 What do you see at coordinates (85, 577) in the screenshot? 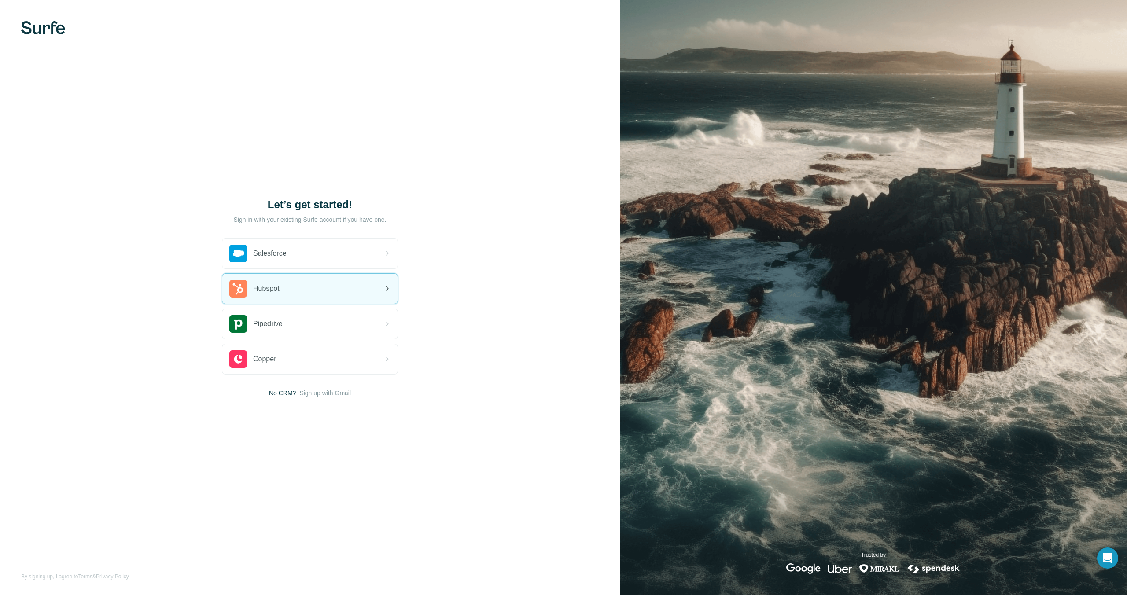
I see `a: Terms` at bounding box center [85, 577].